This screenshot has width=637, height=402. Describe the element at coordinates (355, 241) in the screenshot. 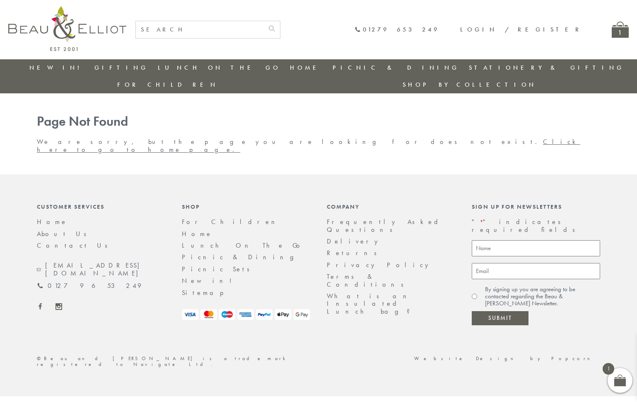

I see `a: Delivery` at that location.